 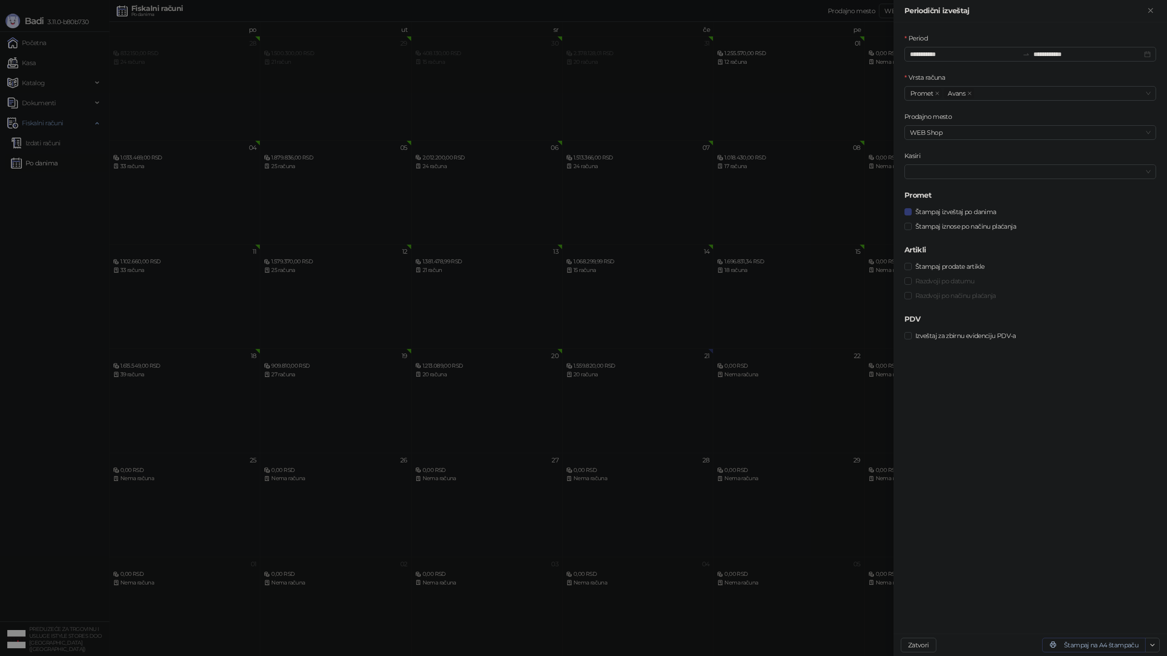 I want to click on label: Kasiri, so click(x=915, y=156).